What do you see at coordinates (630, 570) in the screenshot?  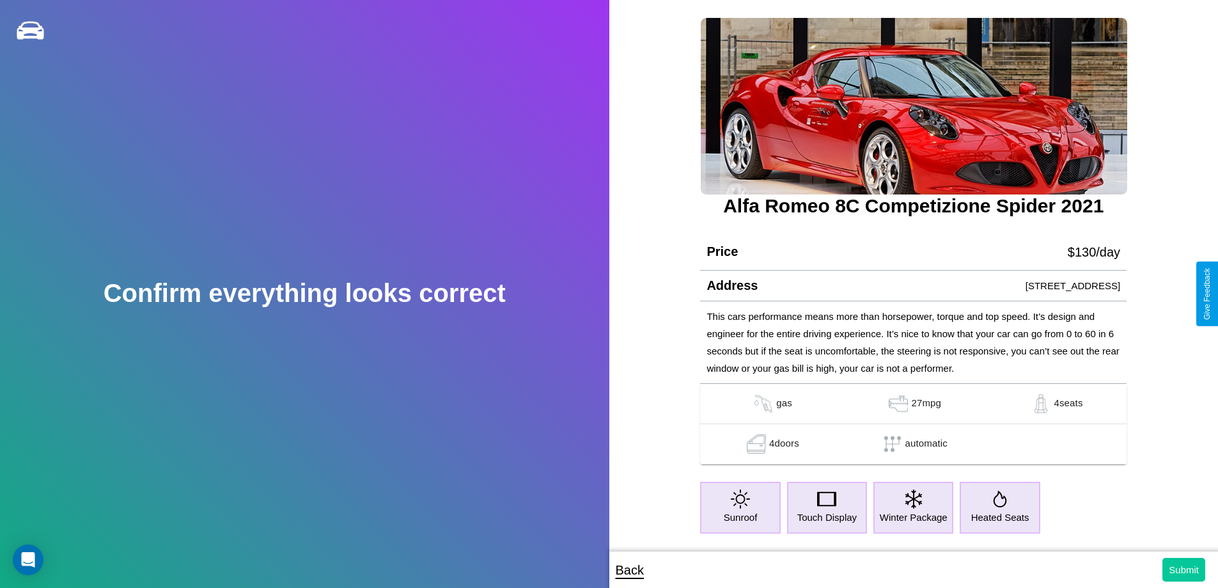 I see `p: Back` at bounding box center [630, 570].